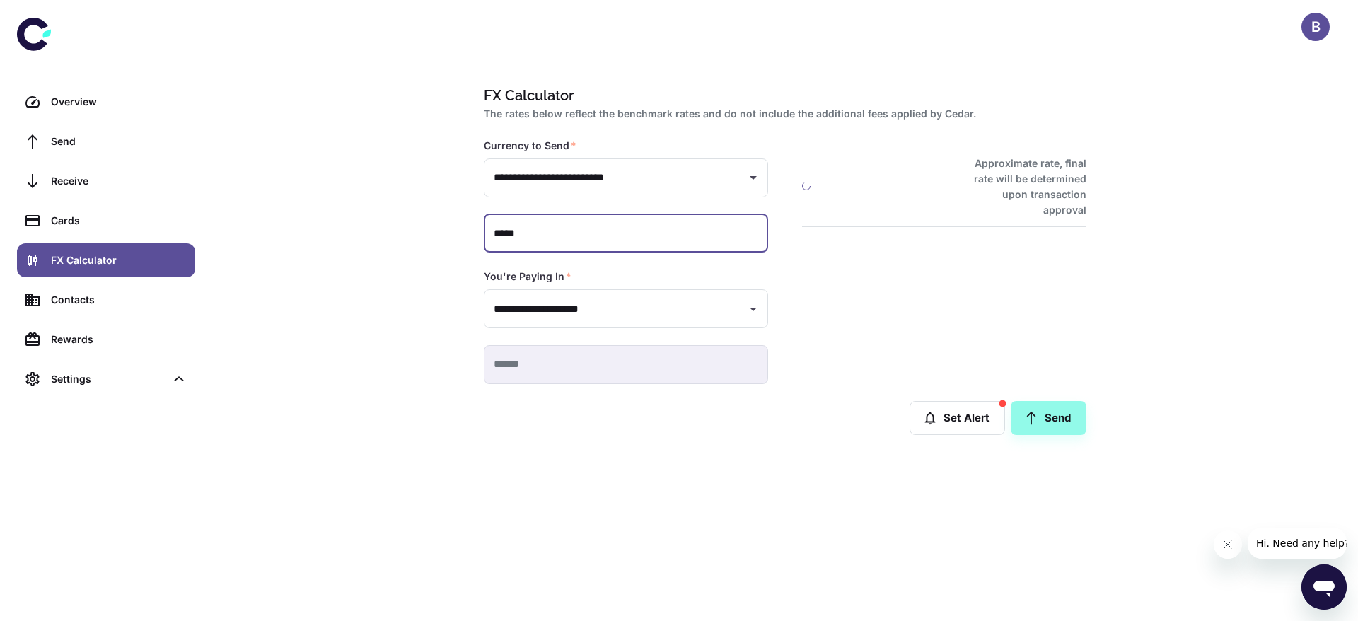  Describe the element at coordinates (528, 277) in the screenshot. I see `label: You're Paying In` at that location.